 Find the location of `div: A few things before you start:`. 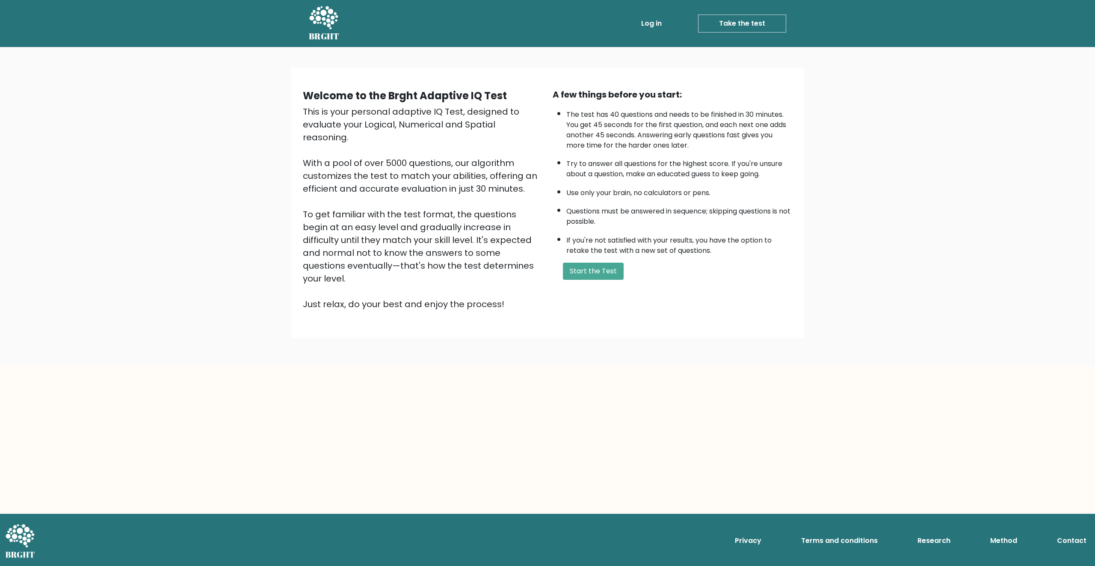

div: A few things before you start: is located at coordinates (672, 95).